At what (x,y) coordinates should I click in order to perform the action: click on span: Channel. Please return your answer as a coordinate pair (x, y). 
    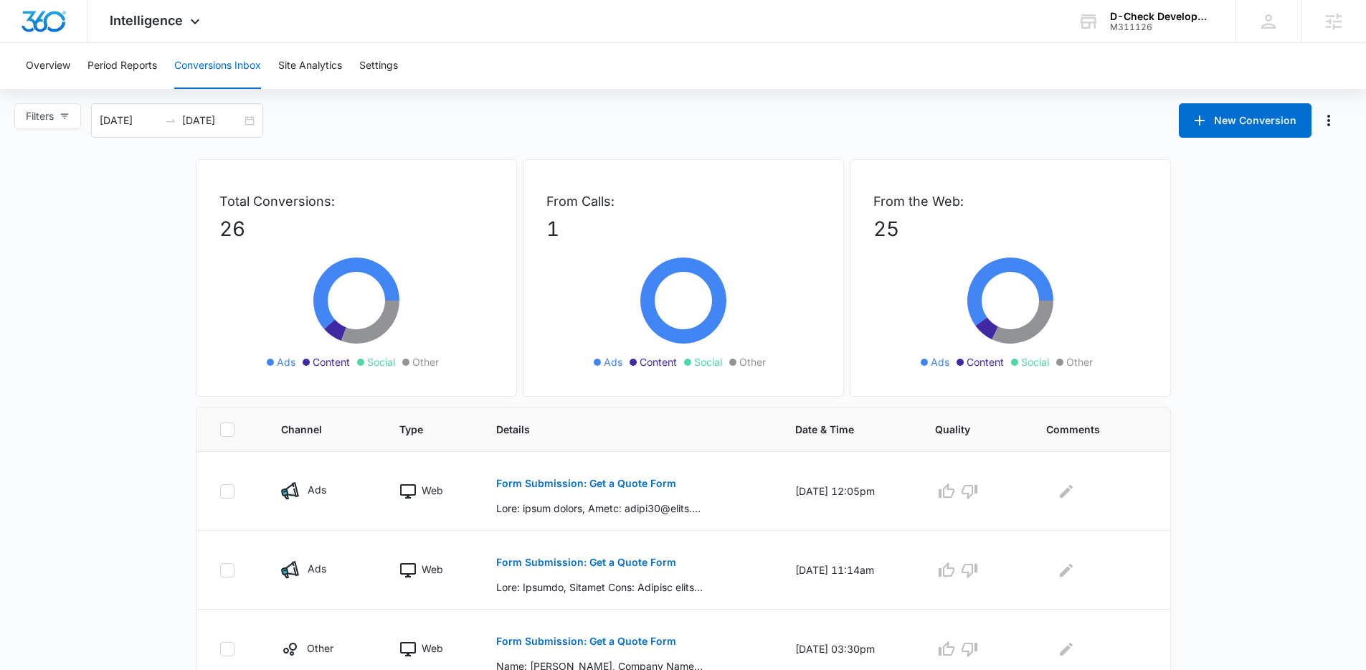
    Looking at the image, I should click on (313, 429).